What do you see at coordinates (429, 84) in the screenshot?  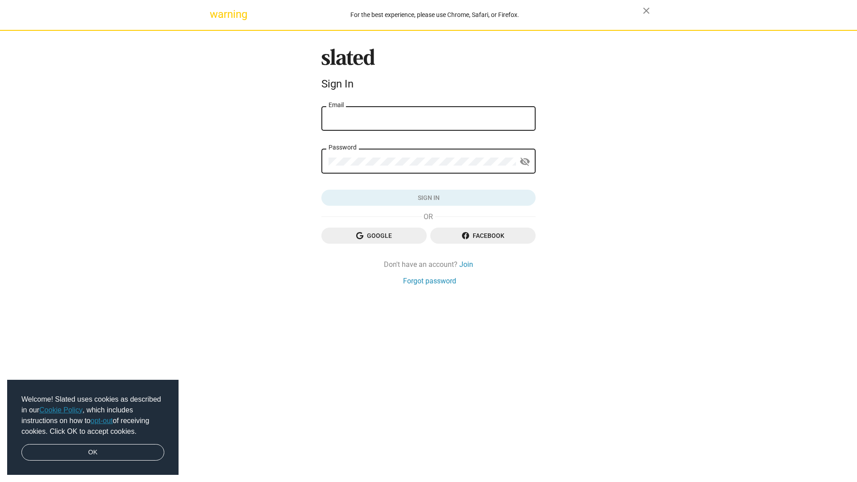 I see `div: Sign In` at bounding box center [429, 84].